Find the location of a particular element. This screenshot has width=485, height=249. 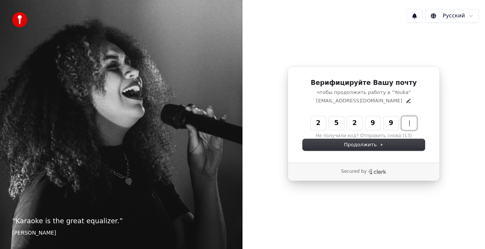

input: Enter verification code is located at coordinates (372, 123).